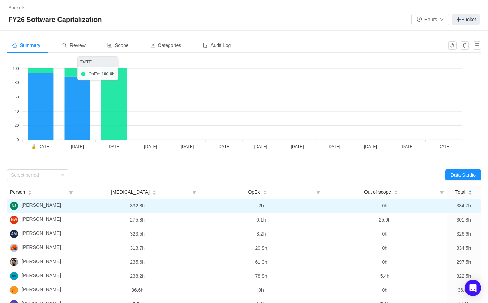  What do you see at coordinates (62, 175) in the screenshot?
I see `i: icon: down` at bounding box center [62, 175].